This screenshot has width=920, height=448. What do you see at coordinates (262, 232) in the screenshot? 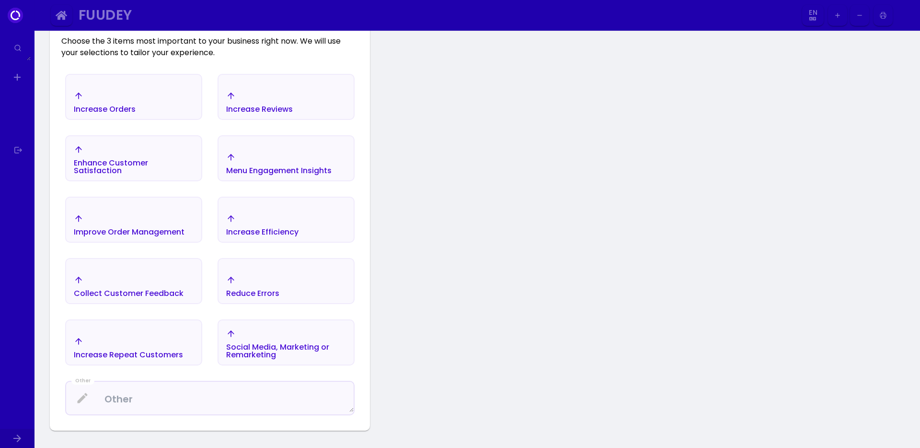
I see `div: Increase Efficiency` at bounding box center [262, 232].